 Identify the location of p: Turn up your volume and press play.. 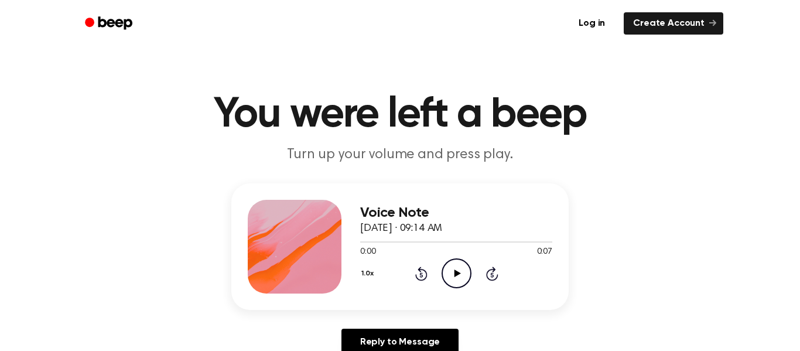
(400, 155).